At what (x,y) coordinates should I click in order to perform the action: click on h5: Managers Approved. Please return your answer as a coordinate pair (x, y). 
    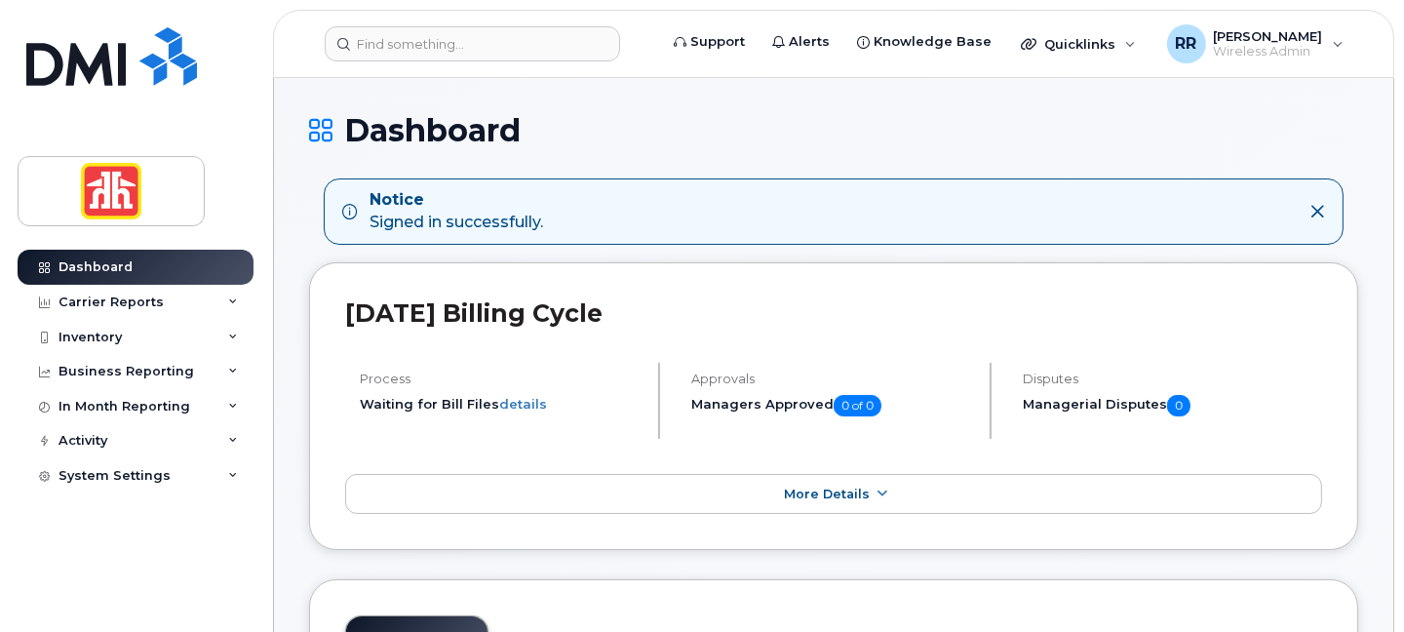
    Looking at the image, I should click on (832, 406).